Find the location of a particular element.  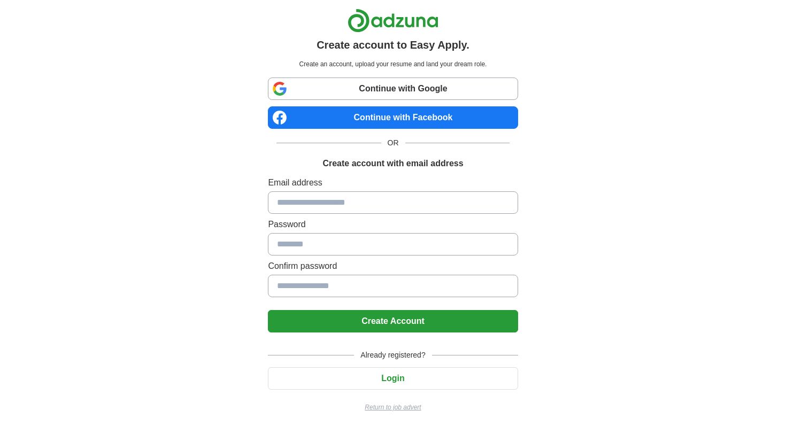

h1: Create account with email address is located at coordinates (392, 164).